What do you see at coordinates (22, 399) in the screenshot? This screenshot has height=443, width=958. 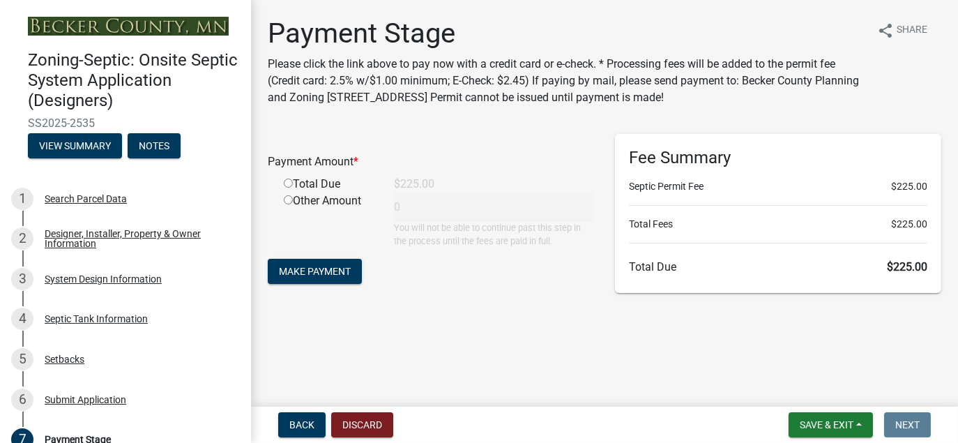 I see `div: 6` at bounding box center [22, 399].